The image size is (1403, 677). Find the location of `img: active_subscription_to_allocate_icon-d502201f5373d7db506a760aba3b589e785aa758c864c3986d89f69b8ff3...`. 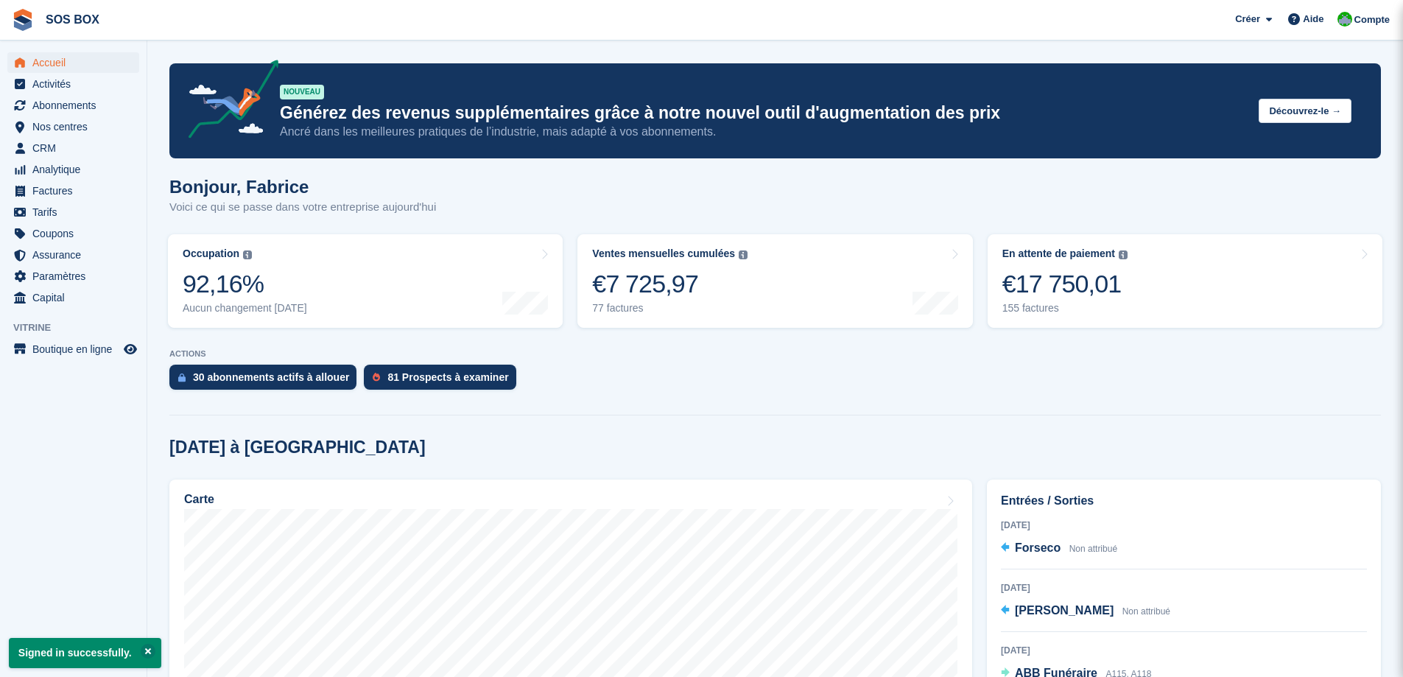

img: active_subscription_to_allocate_icon-d502201f5373d7db506a760aba3b589e785aa758c864c3986d89f69b8ff3... is located at coordinates (182, 377).